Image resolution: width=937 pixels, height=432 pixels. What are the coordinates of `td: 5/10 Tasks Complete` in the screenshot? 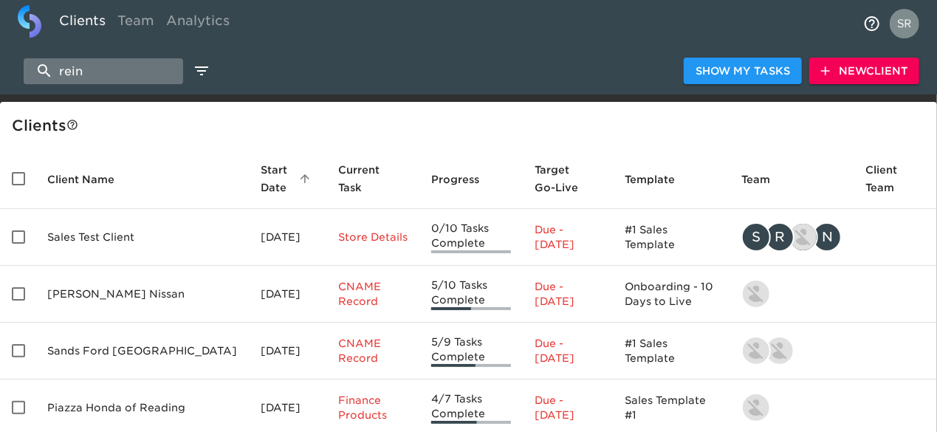 It's located at (471, 294).